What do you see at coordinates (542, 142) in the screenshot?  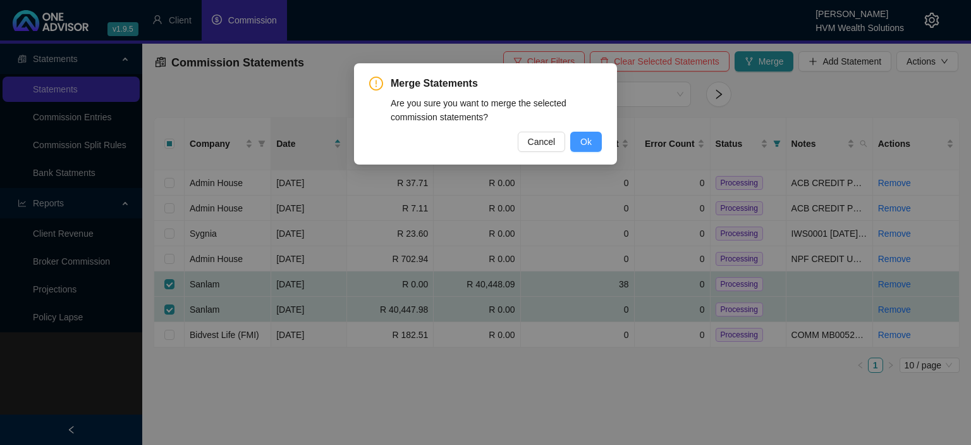 I see `span: Cancel` at bounding box center [542, 142].